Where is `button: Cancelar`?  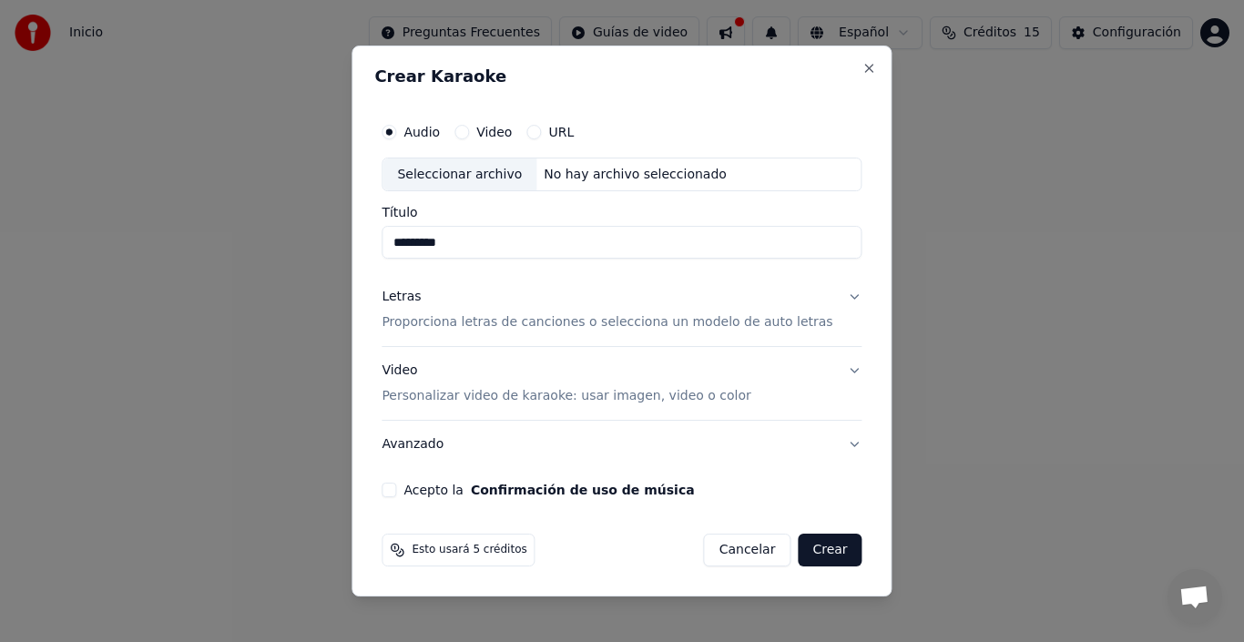
button: Cancelar is located at coordinates (748, 550).